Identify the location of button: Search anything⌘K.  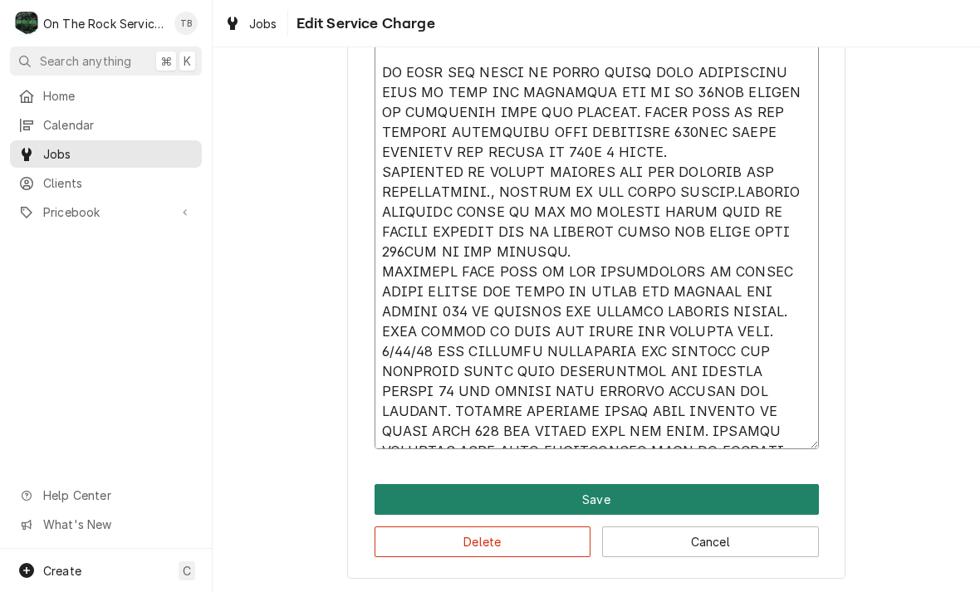
(105, 61).